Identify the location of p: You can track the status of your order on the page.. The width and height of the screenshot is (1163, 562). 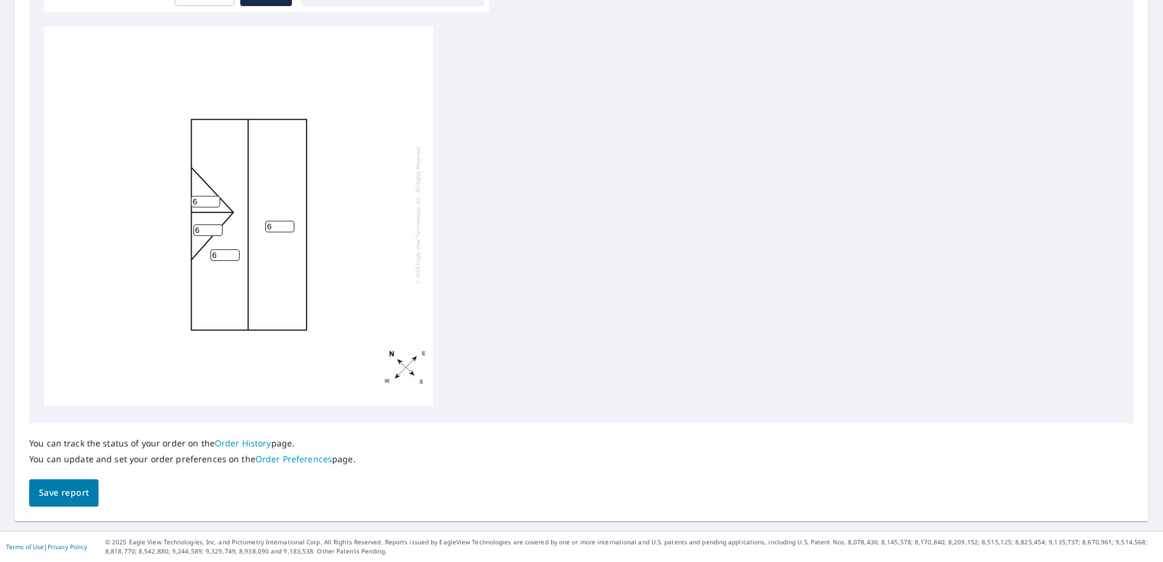
(192, 443).